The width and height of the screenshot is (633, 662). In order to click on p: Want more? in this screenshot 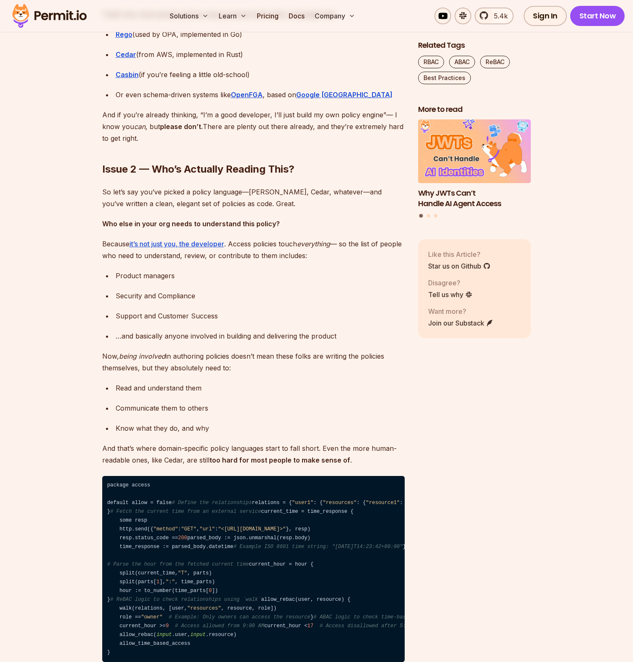, I will do `click(461, 311)`.